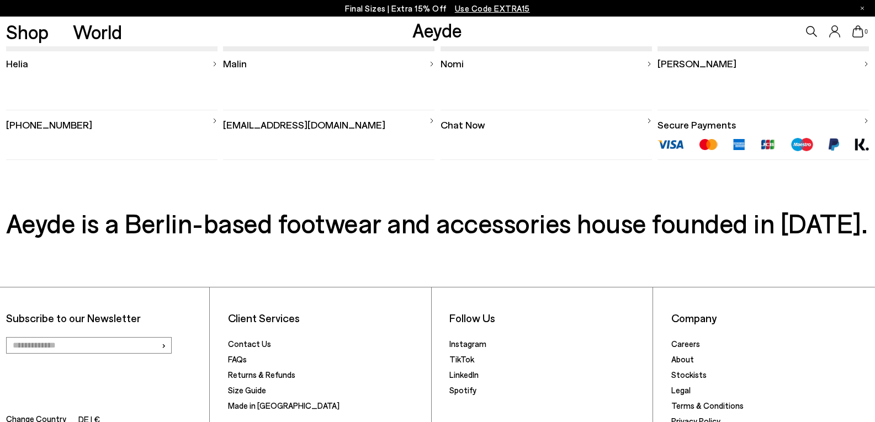  Describe the element at coordinates (770, 318) in the screenshot. I see `li: Company` at that location.